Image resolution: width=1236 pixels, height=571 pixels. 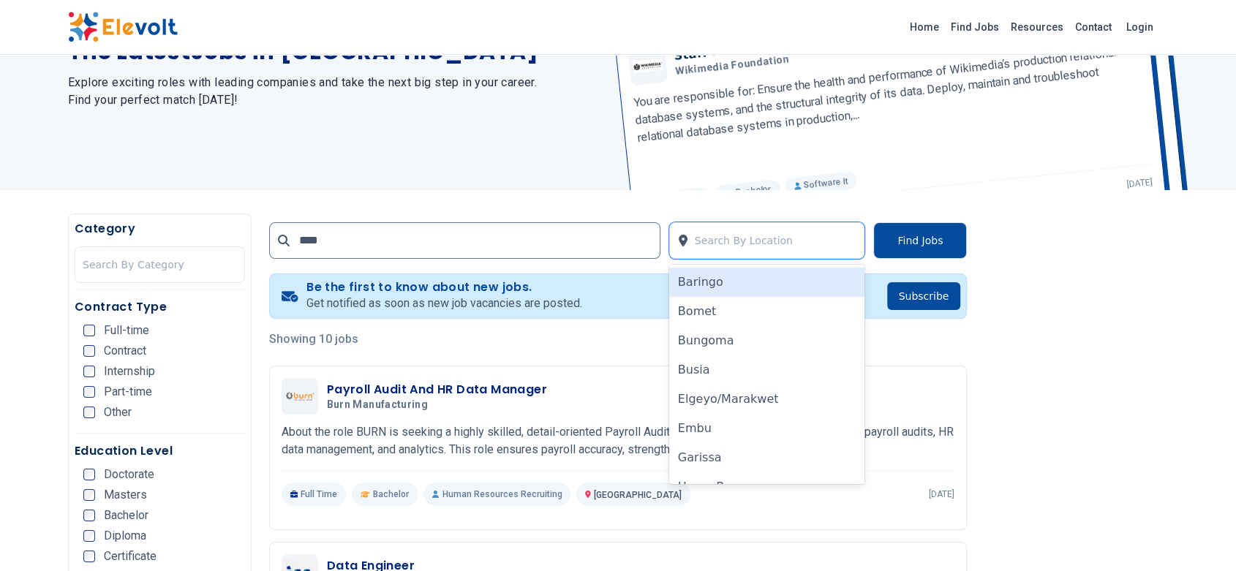 I want to click on img: Burn Manufacturing, so click(x=300, y=396).